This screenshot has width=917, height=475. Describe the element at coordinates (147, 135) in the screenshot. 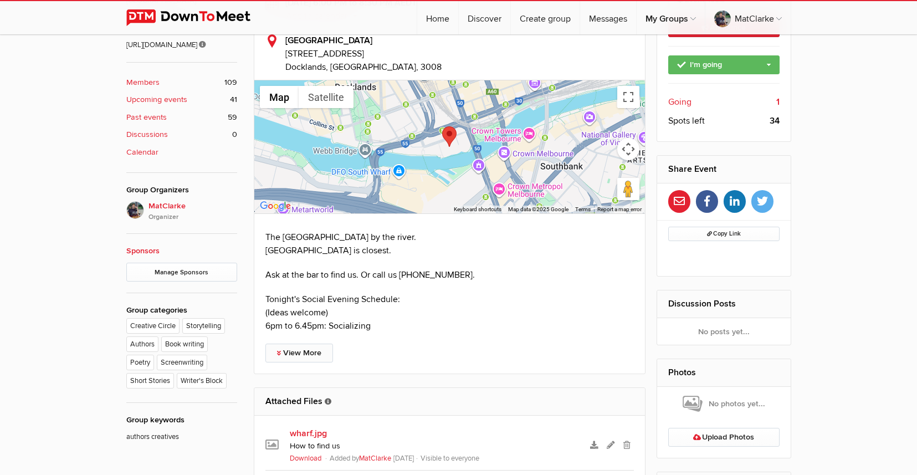

I see `b: Discussions` at that location.